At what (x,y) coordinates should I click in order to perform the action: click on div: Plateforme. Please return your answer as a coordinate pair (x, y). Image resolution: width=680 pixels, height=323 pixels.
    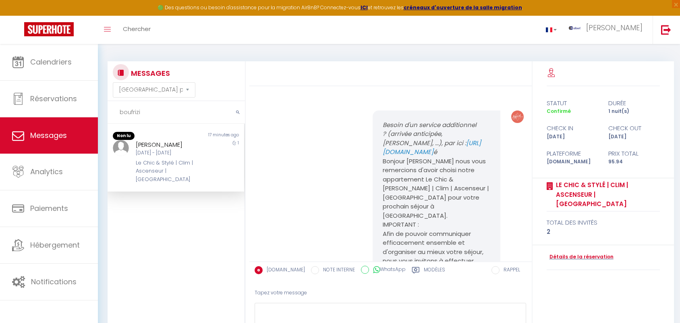
    Looking at the image, I should click on (573, 154).